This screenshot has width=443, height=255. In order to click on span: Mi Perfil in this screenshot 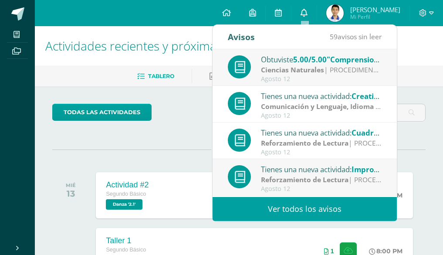, I will do `click(375, 17)`.